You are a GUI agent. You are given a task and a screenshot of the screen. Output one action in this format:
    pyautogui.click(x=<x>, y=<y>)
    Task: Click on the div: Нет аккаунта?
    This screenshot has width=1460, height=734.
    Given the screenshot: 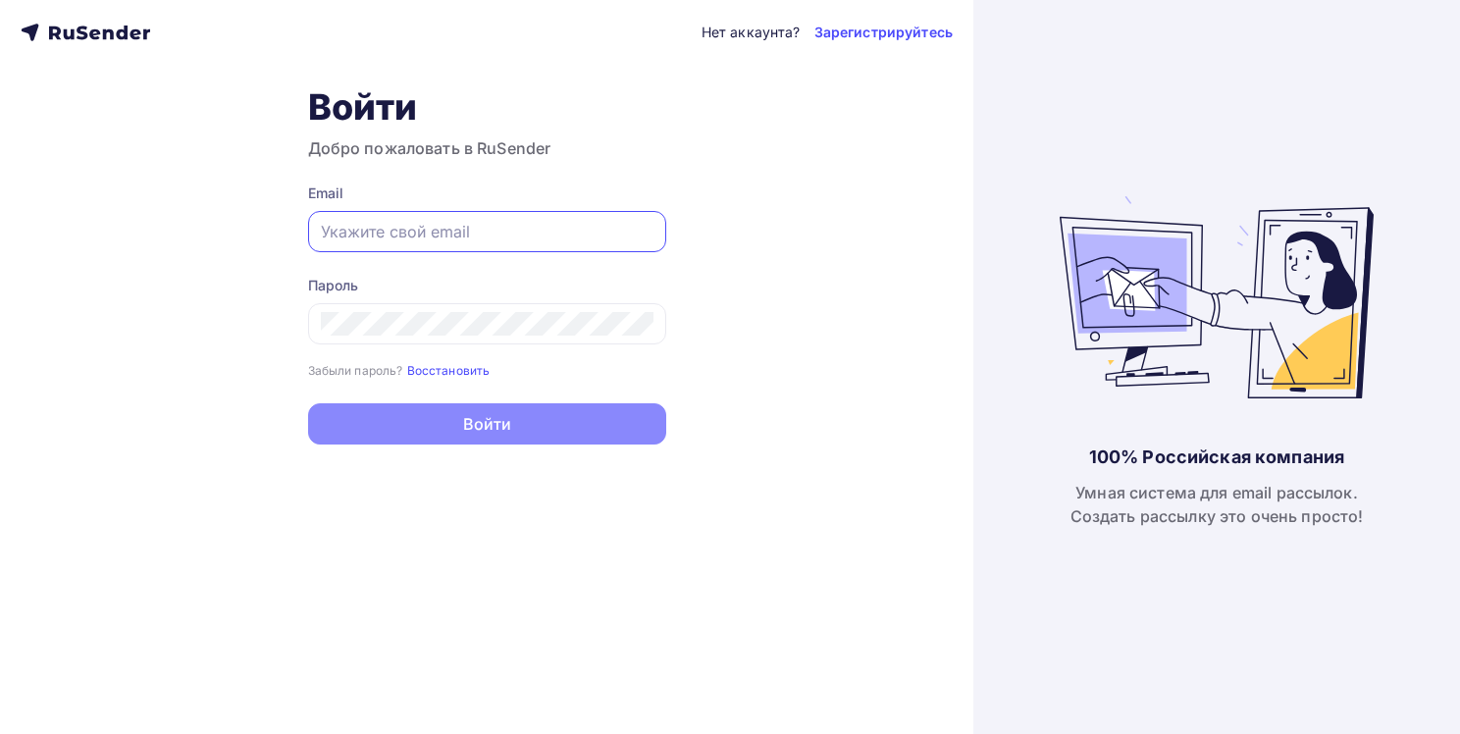 What is the action you would take?
    pyautogui.click(x=751, y=32)
    